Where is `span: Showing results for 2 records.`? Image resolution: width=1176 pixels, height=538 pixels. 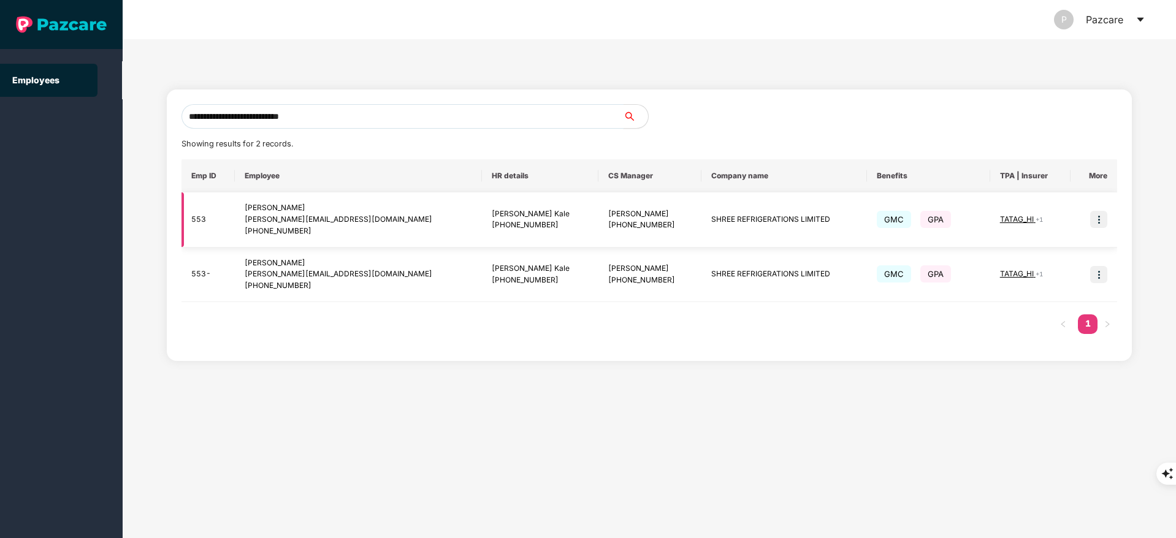
span: Showing results for 2 records. is located at coordinates (237, 144).